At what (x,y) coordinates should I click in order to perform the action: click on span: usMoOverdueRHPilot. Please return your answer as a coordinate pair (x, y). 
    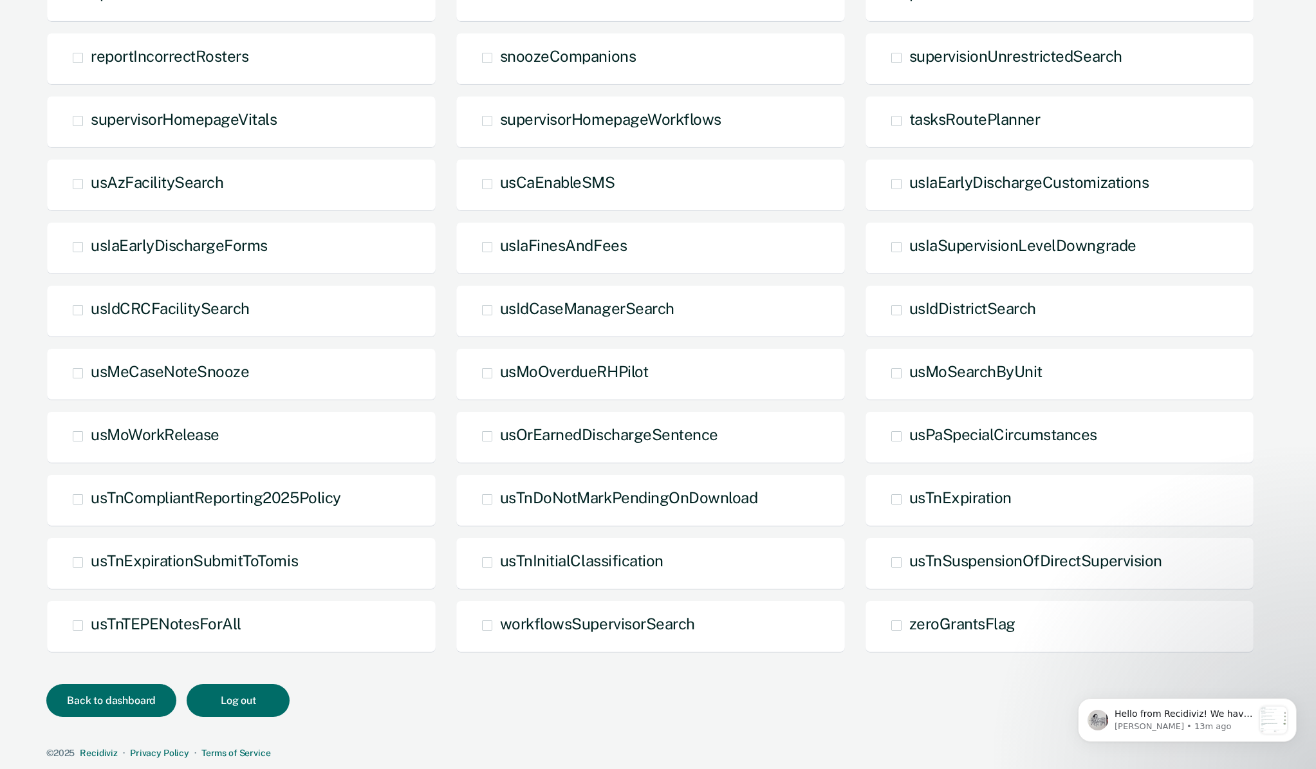
    Looking at the image, I should click on (574, 371).